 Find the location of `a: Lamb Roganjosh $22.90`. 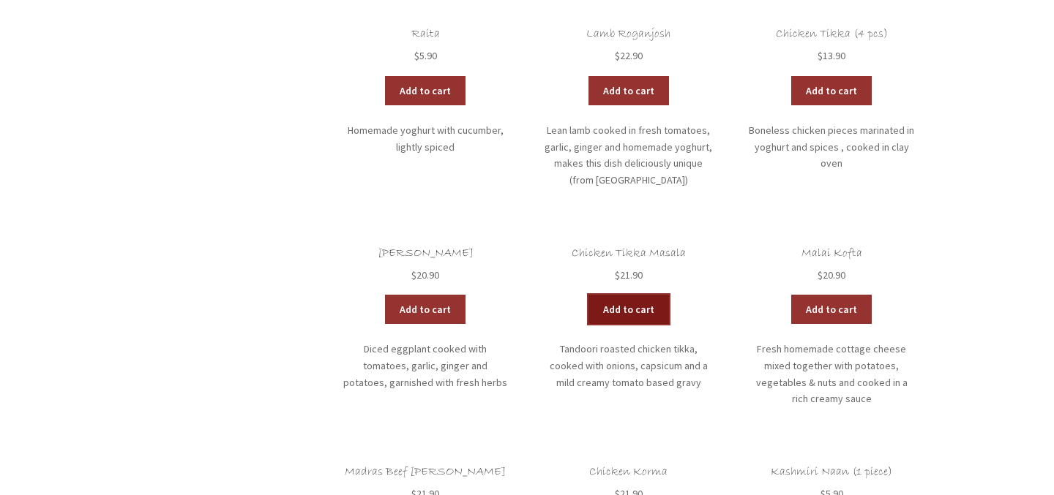

a: Lamb Roganjosh $22.90 is located at coordinates (628, 45).